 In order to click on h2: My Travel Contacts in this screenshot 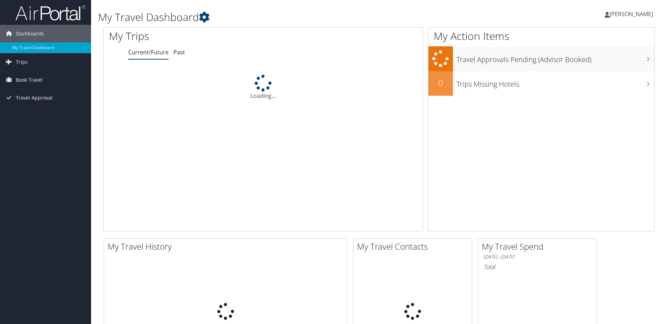, I will do `click(415, 246)`.